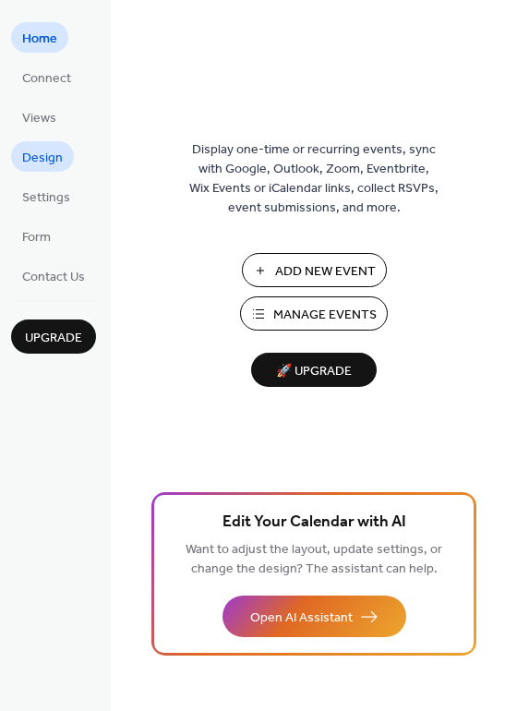 The image size is (517, 711). What do you see at coordinates (325, 272) in the screenshot?
I see `span: Add New Event` at bounding box center [325, 272].